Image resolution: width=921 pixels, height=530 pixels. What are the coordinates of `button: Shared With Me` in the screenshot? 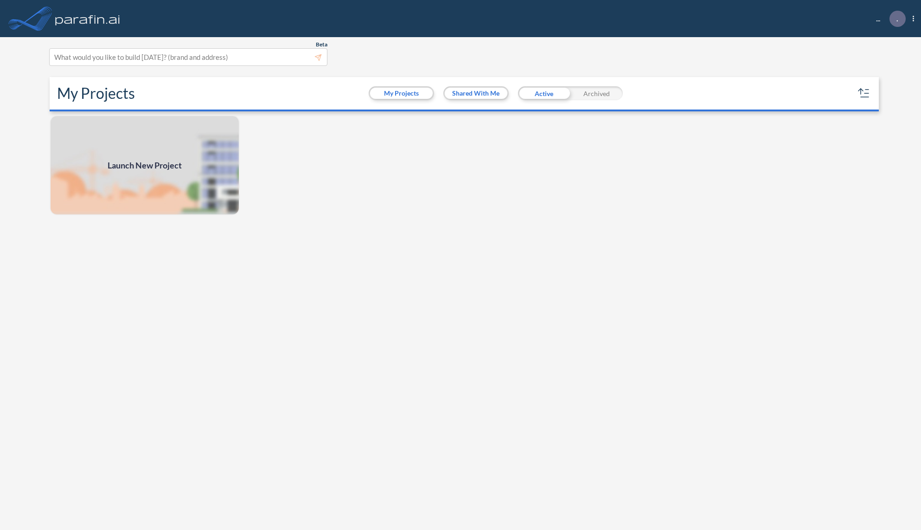 It's located at (476, 93).